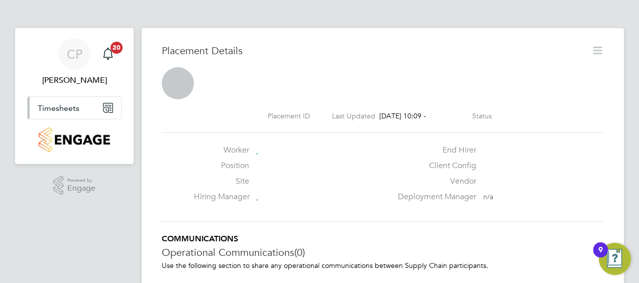 The height and width of the screenshot is (283, 639). What do you see at coordinates (74, 54) in the screenshot?
I see `span: CP` at bounding box center [74, 54].